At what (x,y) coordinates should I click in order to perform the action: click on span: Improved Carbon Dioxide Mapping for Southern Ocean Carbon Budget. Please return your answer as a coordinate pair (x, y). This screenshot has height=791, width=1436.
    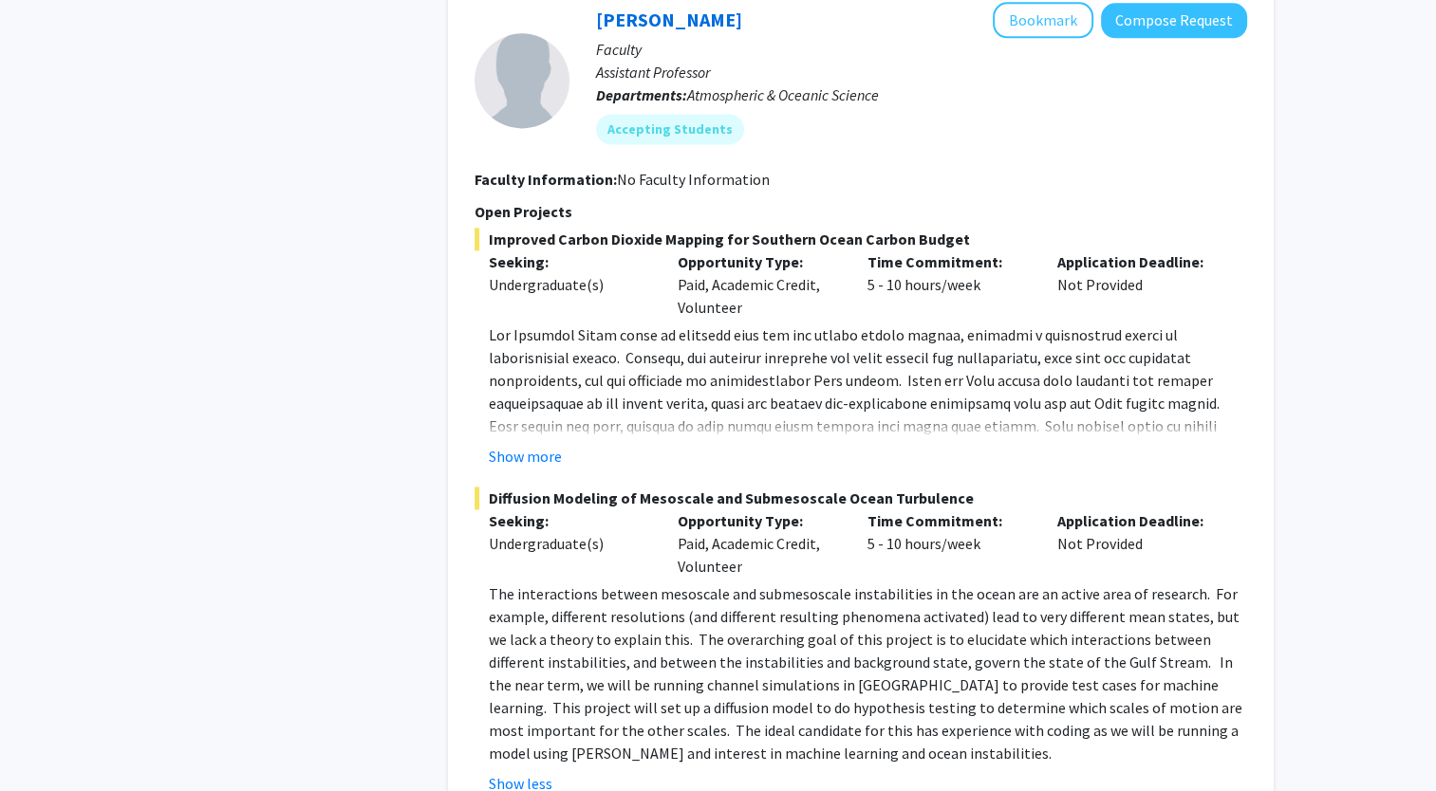
    Looking at the image, I should click on (861, 239).